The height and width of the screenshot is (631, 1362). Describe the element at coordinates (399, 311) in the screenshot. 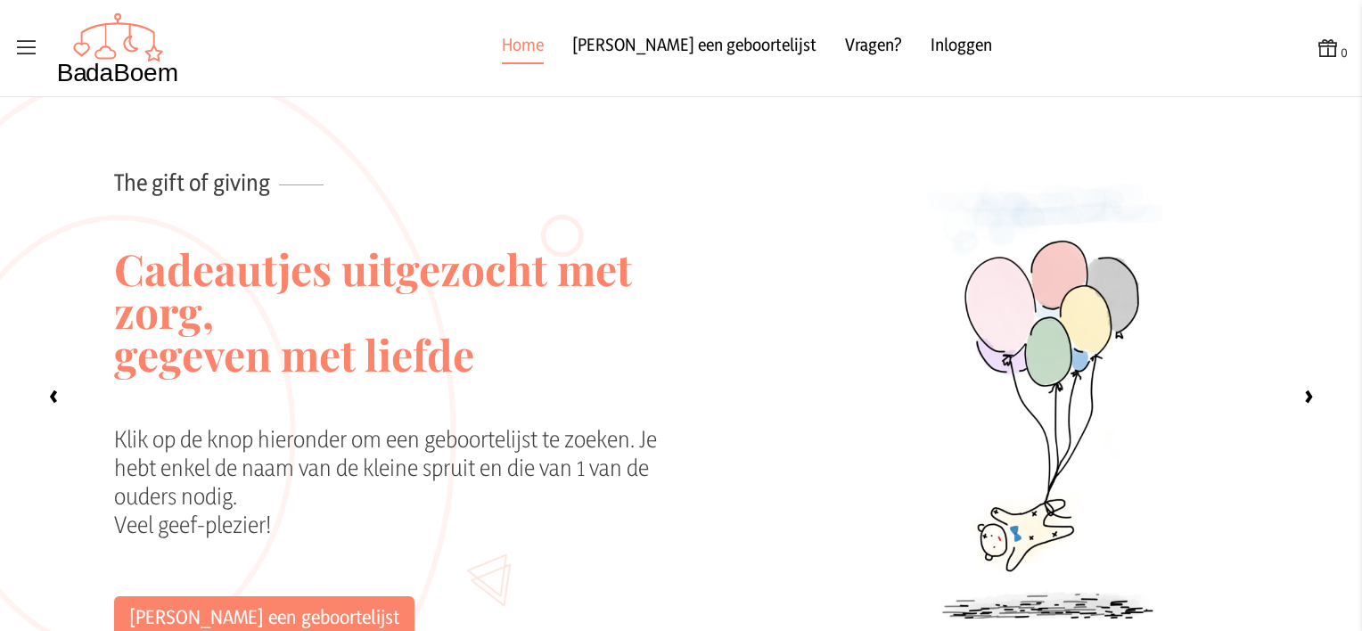

I see `h2: Cadeautjes uitgezocht met zorg, gegeven met liefde` at that location.